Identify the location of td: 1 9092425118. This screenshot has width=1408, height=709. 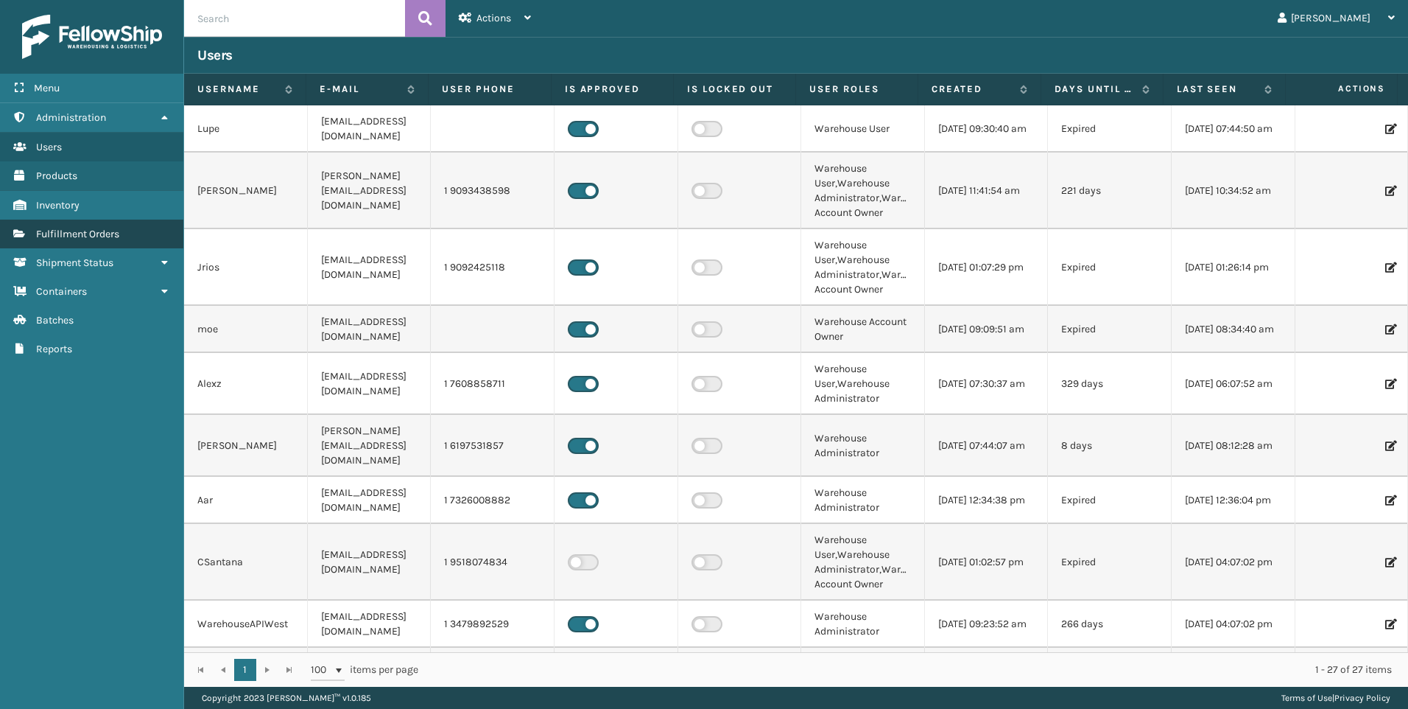
(493, 267).